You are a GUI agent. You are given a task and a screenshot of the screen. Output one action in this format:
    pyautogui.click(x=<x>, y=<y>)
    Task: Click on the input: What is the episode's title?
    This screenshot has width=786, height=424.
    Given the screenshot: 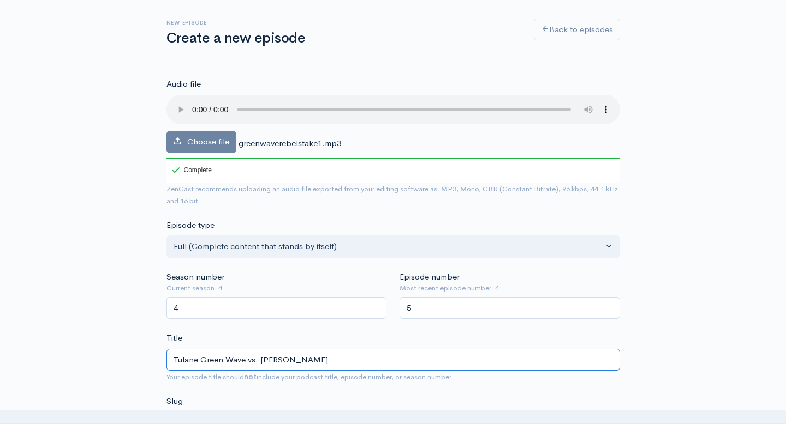 What is the action you would take?
    pyautogui.click(x=393, y=360)
    